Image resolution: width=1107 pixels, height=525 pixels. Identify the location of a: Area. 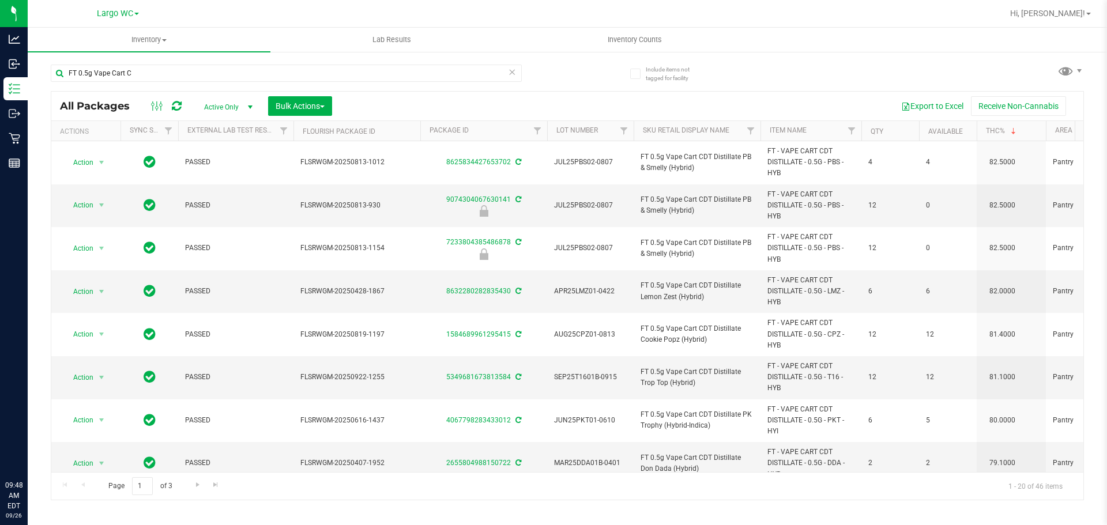
(1064, 130).